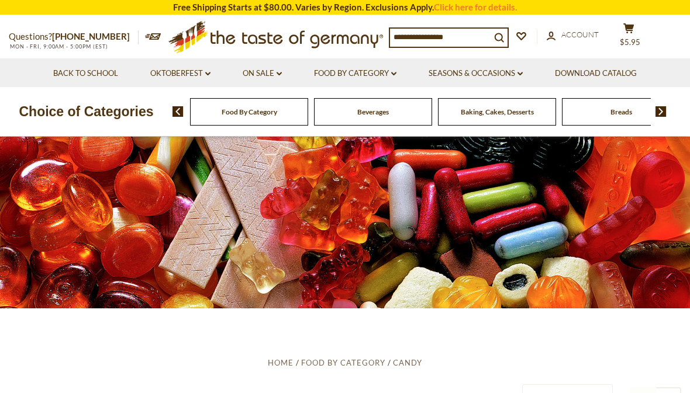 Image resolution: width=690 pixels, height=393 pixels. Describe the element at coordinates (595, 74) in the screenshot. I see `a: Download Catalog` at that location.